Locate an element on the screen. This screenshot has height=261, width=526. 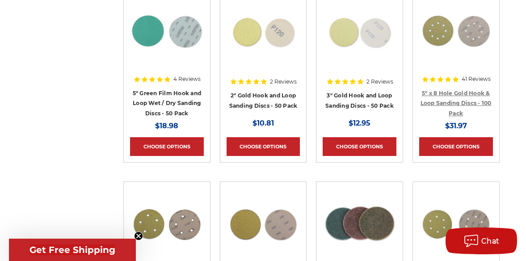
a: 5" x 8 Hole Gold Hook & Loop Sanding Discs - 100 Pack is located at coordinates (456, 103).